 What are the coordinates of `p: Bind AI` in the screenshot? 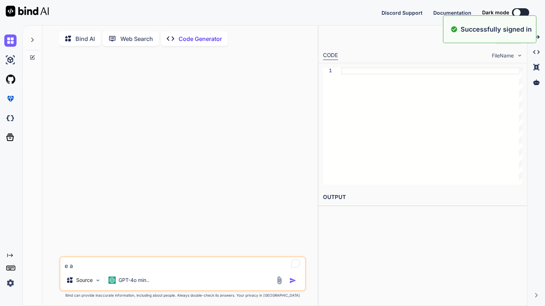 It's located at (85, 39).